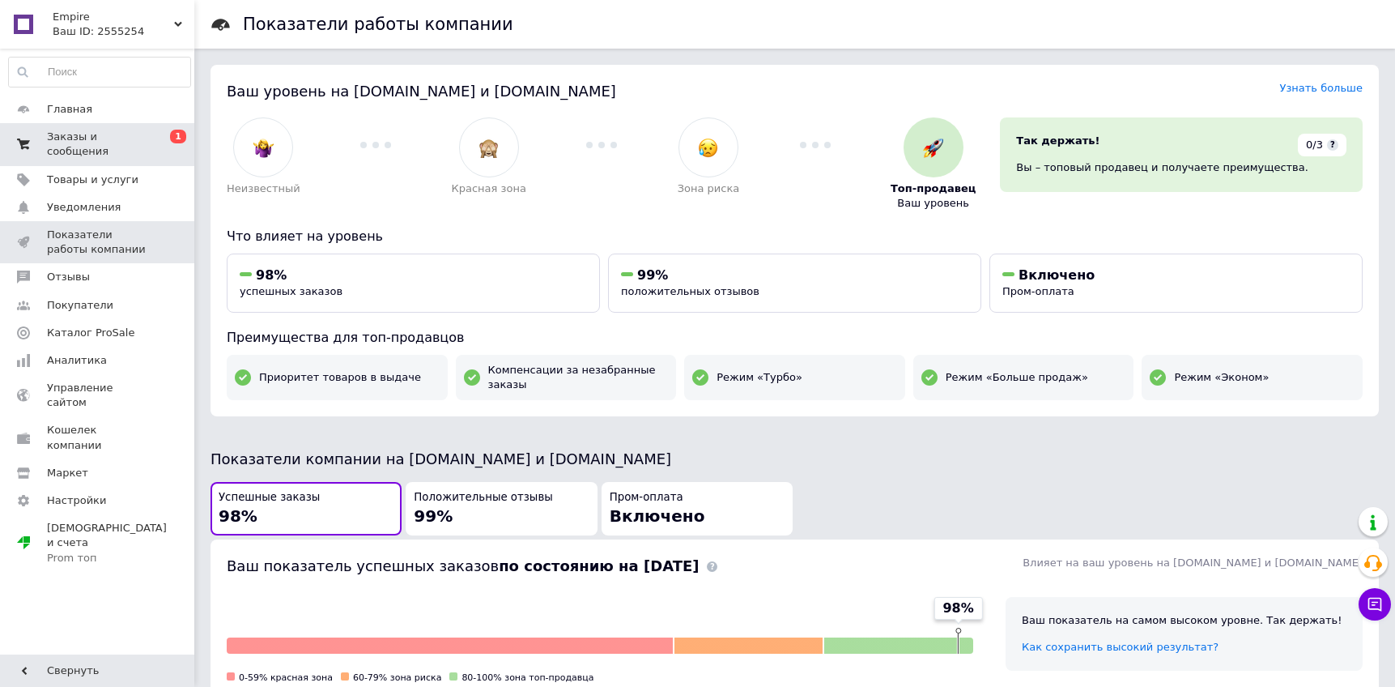 The width and height of the screenshot is (1395, 687). What do you see at coordinates (113, 17) in the screenshot?
I see `span: Empire` at bounding box center [113, 17].